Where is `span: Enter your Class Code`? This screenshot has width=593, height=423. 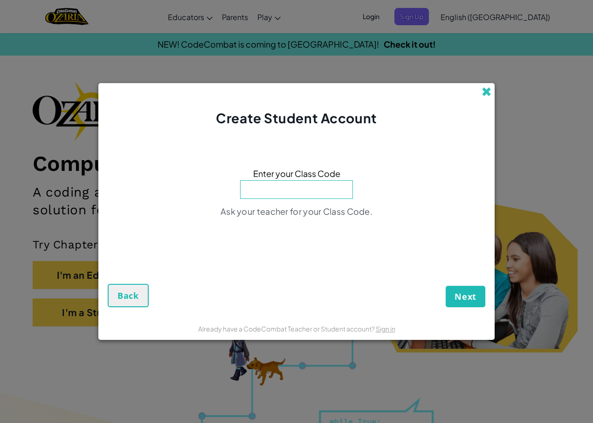 span: Enter your Class Code is located at coordinates (297, 173).